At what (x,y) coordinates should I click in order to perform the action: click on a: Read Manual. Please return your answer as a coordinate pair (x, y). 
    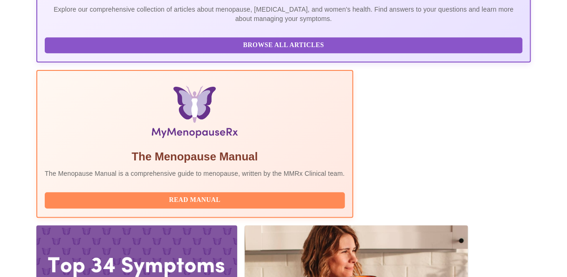
    Looking at the image, I should click on (196, 199).